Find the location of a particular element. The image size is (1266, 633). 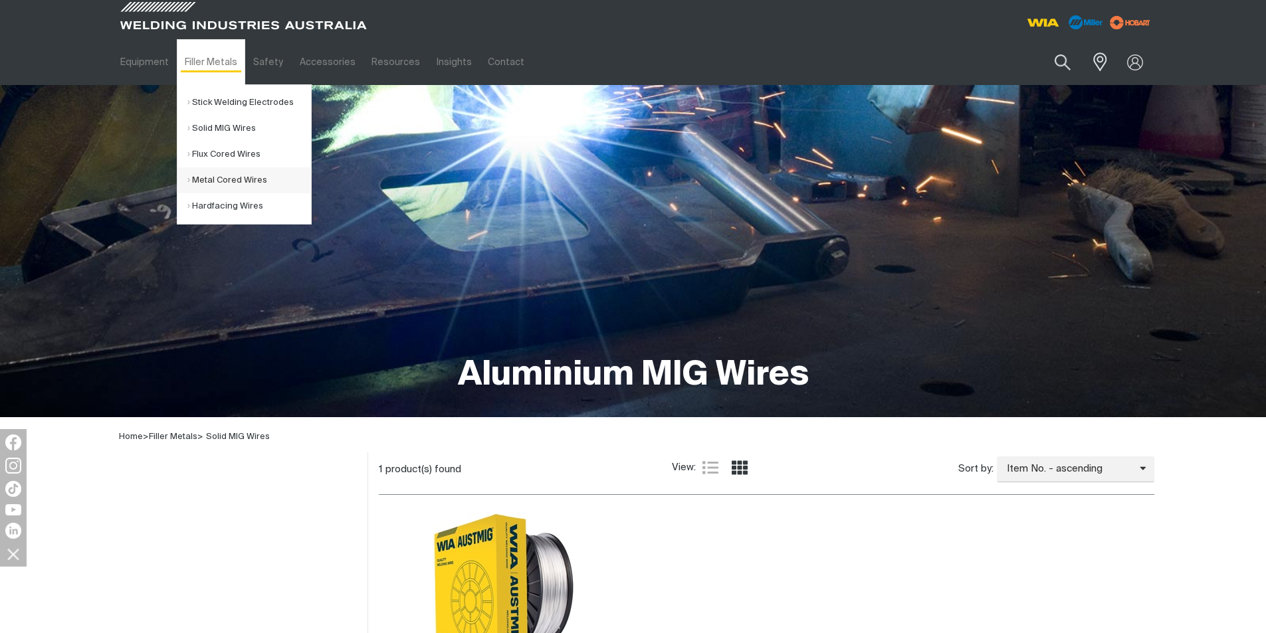

a: Stick Welding Electrodes is located at coordinates (249, 102).